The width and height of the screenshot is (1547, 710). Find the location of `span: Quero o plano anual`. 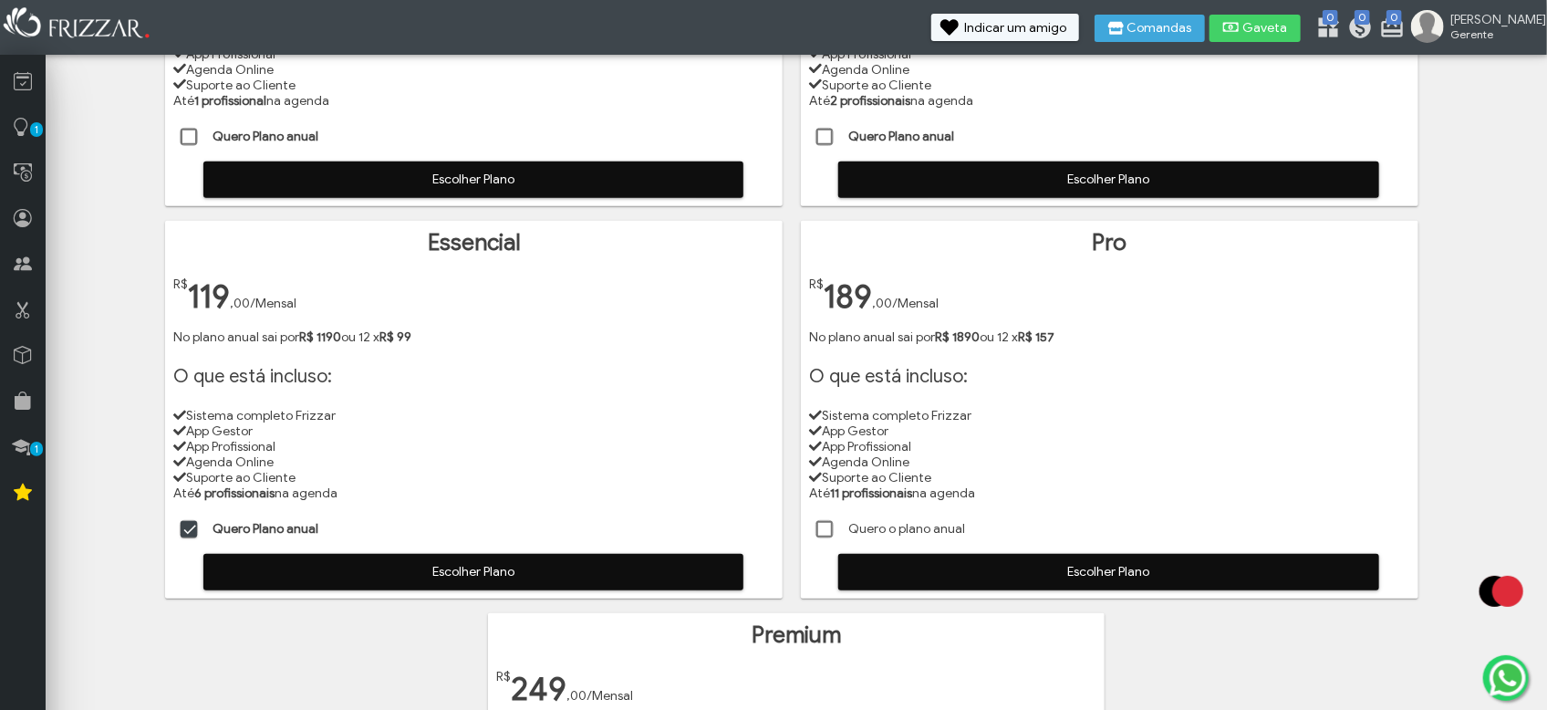

span: Quero o plano anual is located at coordinates (907, 528).